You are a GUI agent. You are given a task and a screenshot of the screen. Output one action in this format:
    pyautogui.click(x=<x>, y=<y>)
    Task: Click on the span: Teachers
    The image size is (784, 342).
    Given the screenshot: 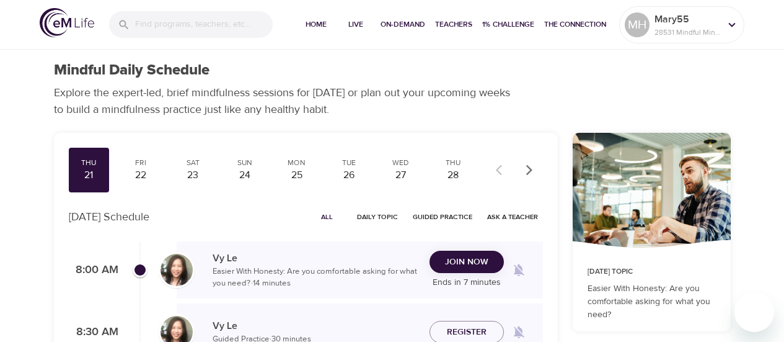 What is the action you would take?
    pyautogui.click(x=454, y=24)
    